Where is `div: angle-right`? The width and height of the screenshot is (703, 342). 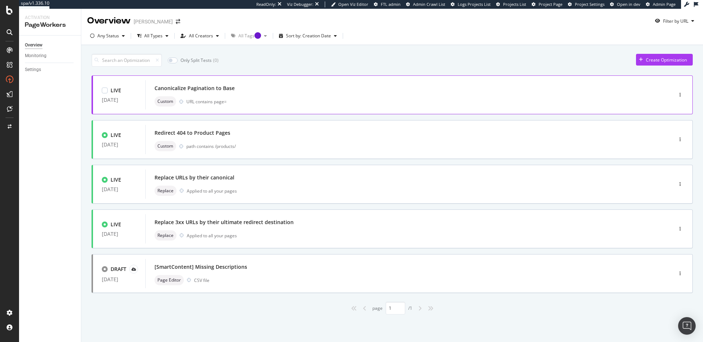 div: angle-right is located at coordinates (420, 308).